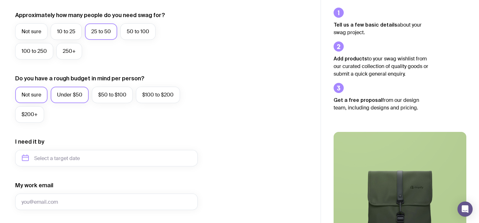  What do you see at coordinates (106, 202) in the screenshot?
I see `input: you@email.com` at bounding box center [106, 202].